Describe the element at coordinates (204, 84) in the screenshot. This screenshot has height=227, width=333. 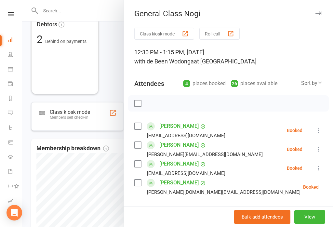
I see `div: places booked` at that location.